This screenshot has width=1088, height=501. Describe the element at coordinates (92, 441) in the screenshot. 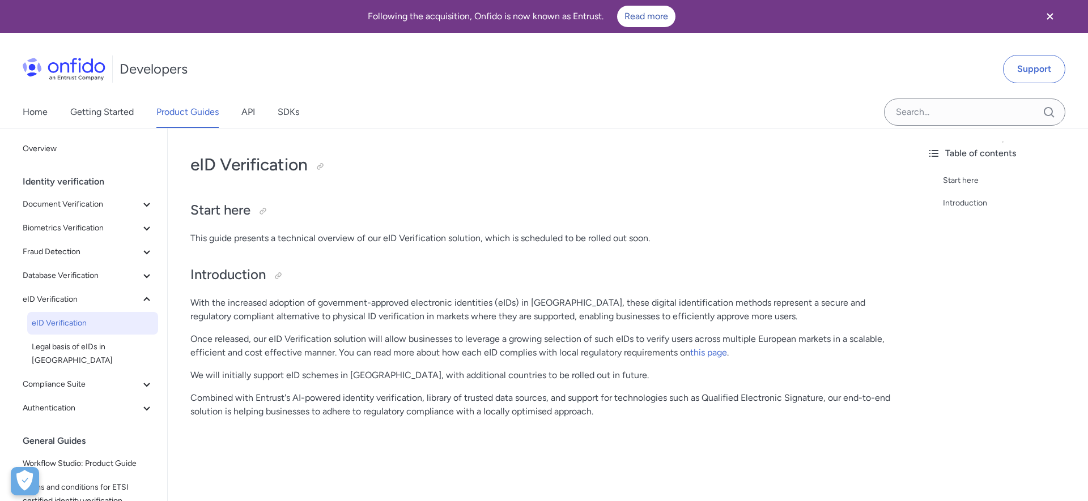

I see `div: General Guides` at that location.